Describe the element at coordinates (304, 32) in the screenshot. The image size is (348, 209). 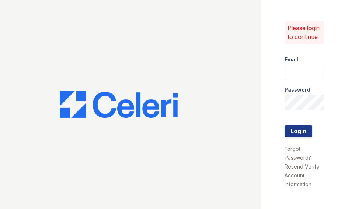
I see `p: Please login to continue` at that location.